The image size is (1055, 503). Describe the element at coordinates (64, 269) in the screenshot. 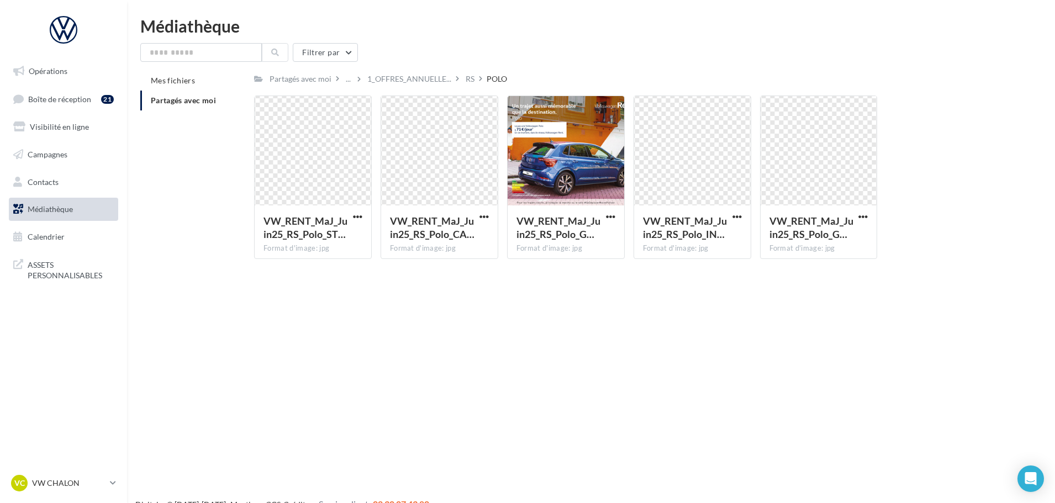

I see `a: ASSETS PERSONNALISABLES` at that location.